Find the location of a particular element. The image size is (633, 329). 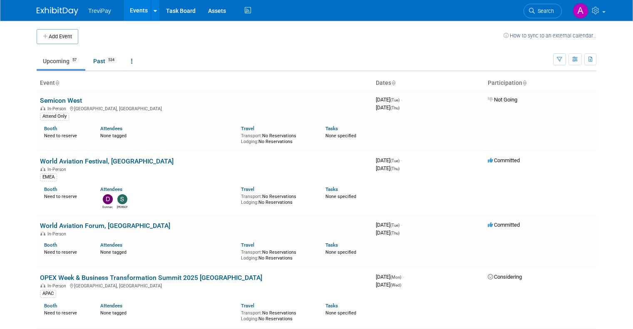

div: Attend Only is located at coordinates (55, 117).